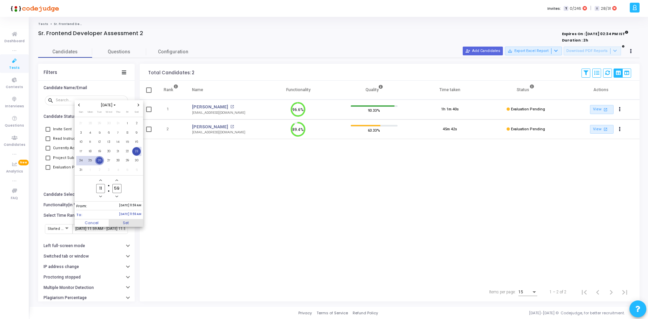 This screenshot has height=319, width=648. Describe the element at coordinates (109, 124) in the screenshot. I see `td: July 30, 2025` at that location.